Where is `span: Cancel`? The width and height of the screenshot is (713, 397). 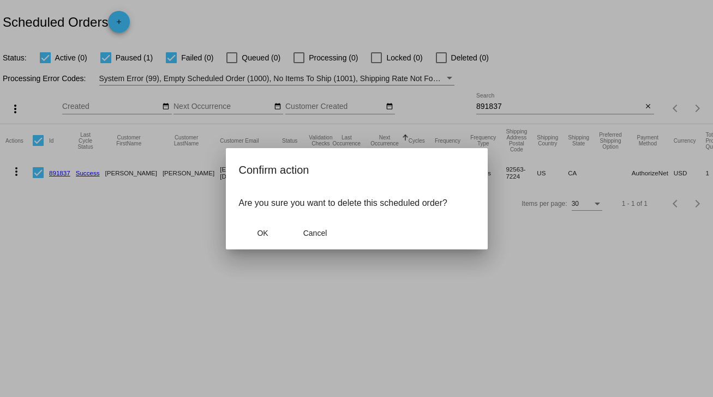 span: Cancel is located at coordinates (315, 233).